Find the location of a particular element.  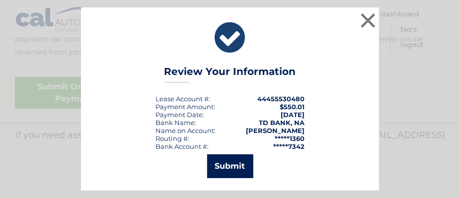

h3: Review Your Information is located at coordinates (230, 74).